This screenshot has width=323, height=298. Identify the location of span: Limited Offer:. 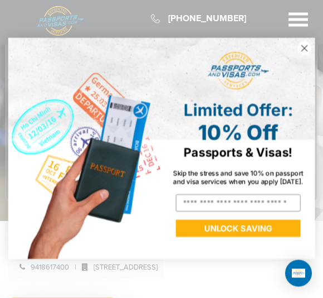
(238, 110).